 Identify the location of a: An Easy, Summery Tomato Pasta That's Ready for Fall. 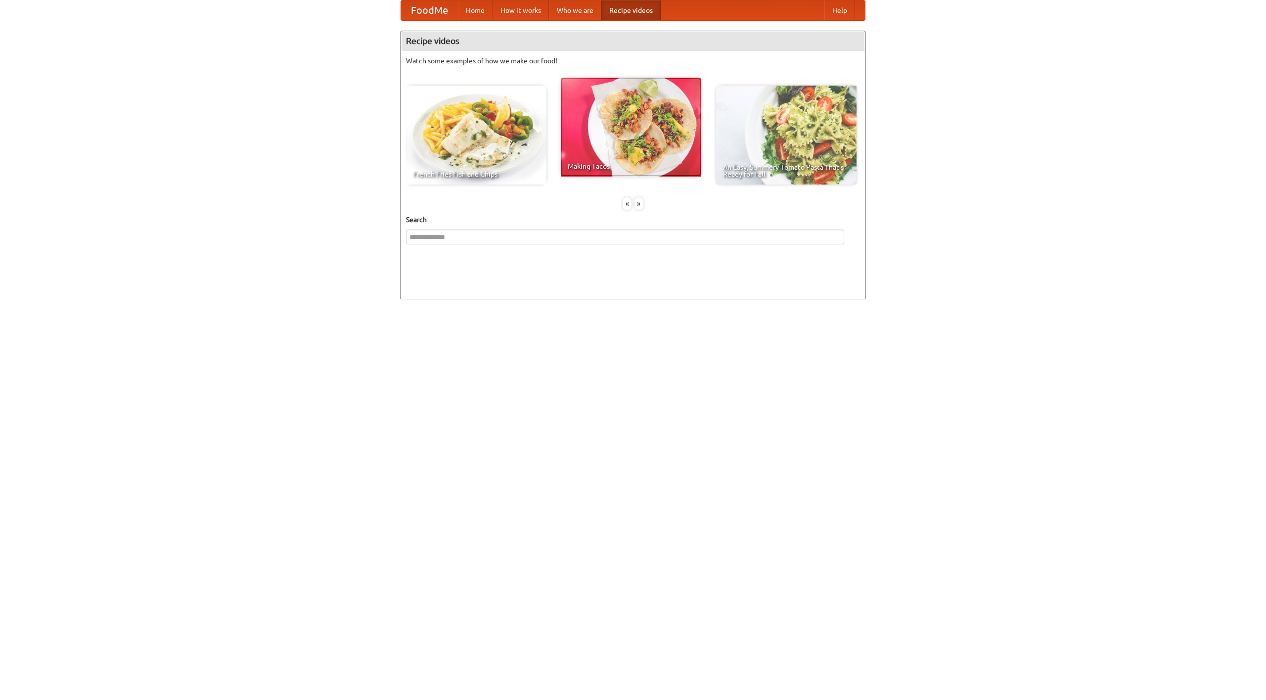
(786, 135).